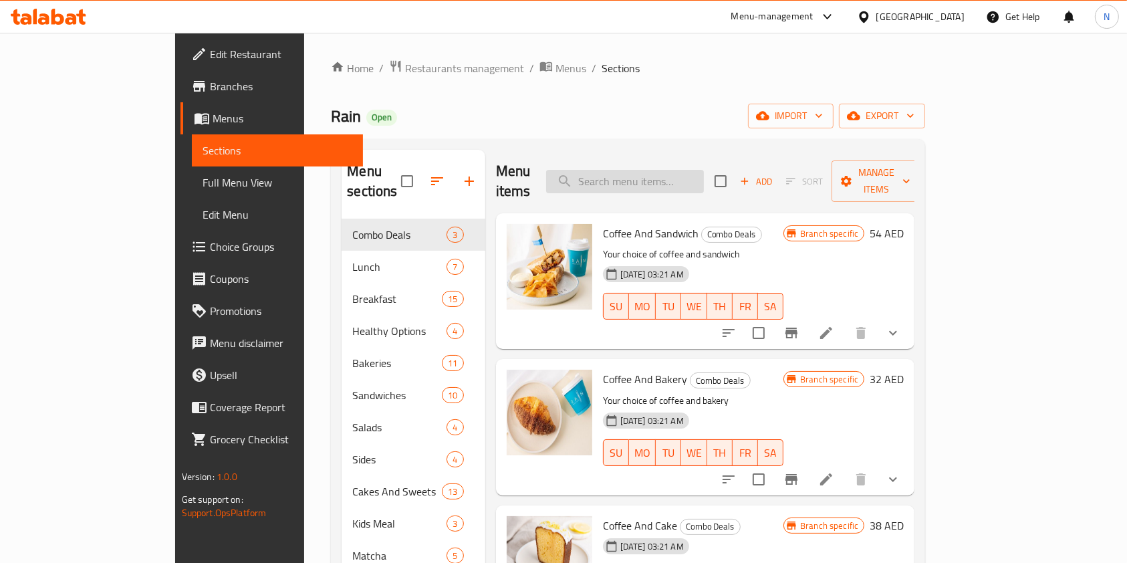 Image resolution: width=1127 pixels, height=563 pixels. Describe the element at coordinates (791, 116) in the screenshot. I see `span: import` at that location.